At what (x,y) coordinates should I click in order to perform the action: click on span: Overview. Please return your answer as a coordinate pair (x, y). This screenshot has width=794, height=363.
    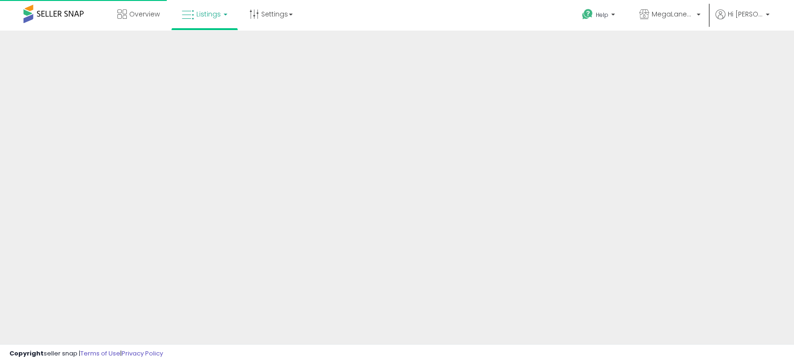
    Looking at the image, I should click on (144, 14).